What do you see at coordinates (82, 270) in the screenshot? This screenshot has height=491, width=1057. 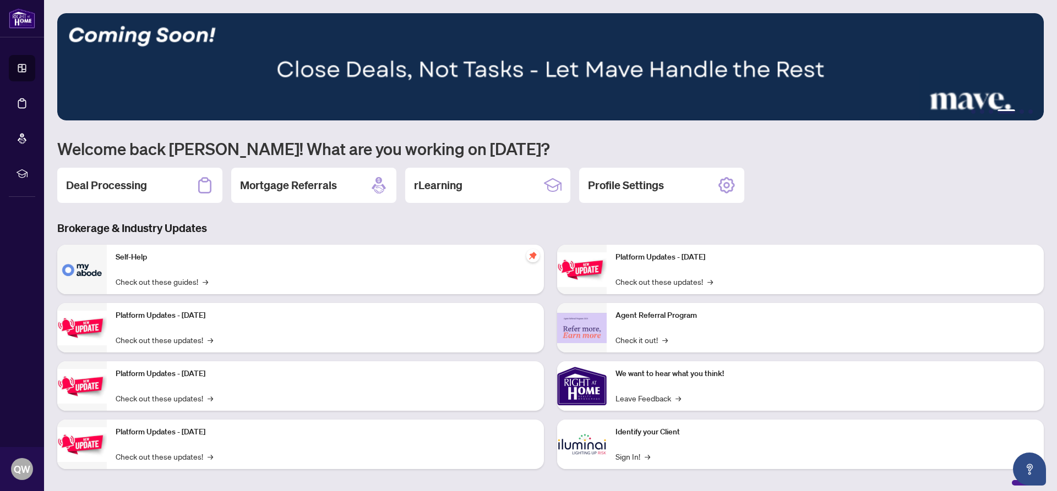 I see `img: Self-Help` at bounding box center [82, 270].